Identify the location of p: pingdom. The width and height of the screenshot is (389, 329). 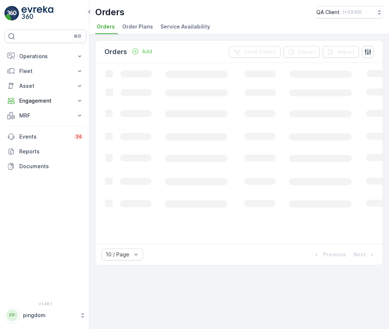
(49, 315).